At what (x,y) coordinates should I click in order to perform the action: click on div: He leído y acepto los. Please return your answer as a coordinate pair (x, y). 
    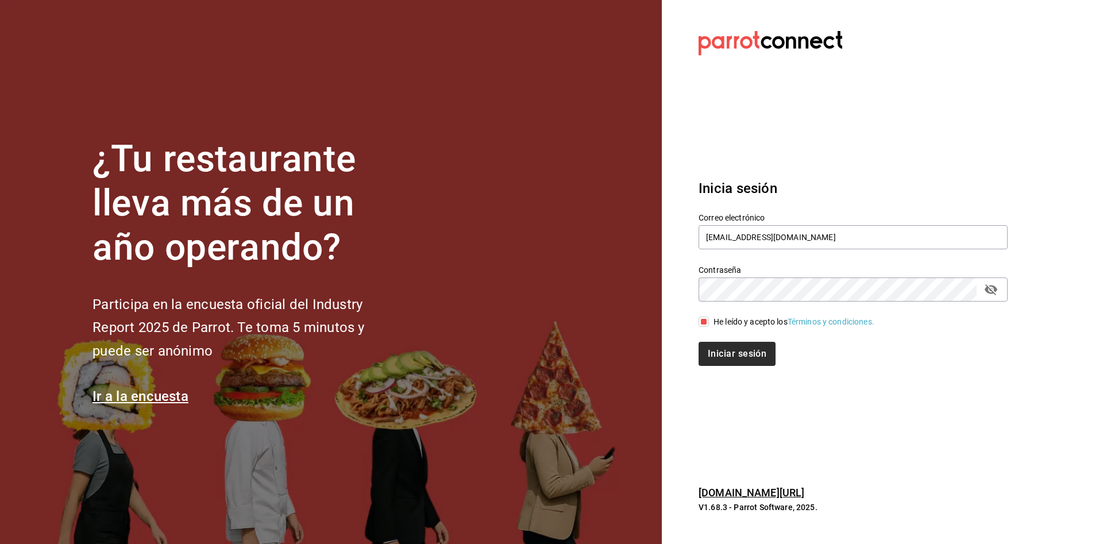
    Looking at the image, I should click on (794, 322).